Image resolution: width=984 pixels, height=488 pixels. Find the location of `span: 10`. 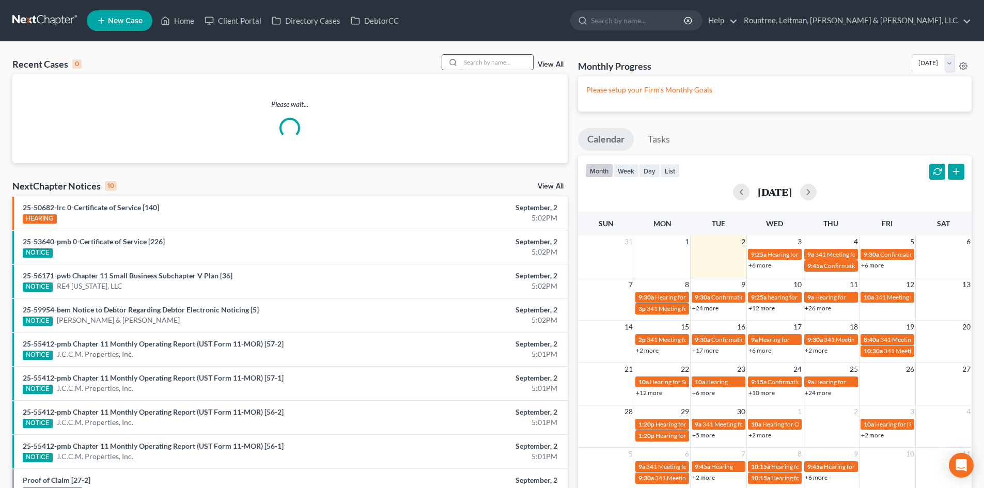

span: 10 is located at coordinates (797, 285).